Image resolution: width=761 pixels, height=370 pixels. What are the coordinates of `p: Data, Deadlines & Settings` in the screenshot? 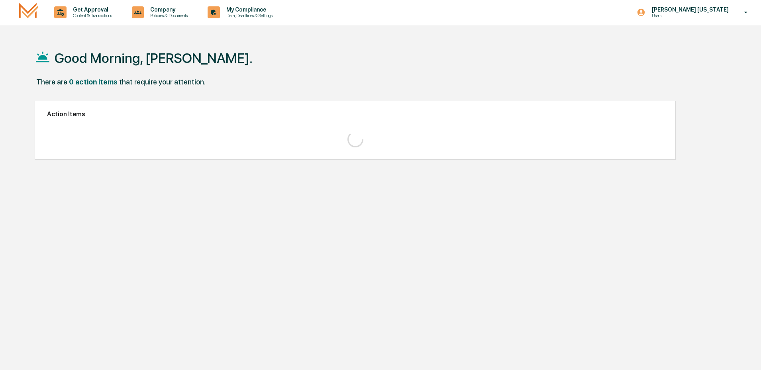 It's located at (248, 16).